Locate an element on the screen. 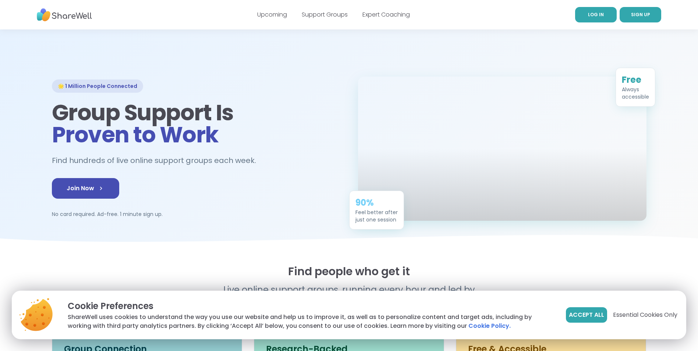 The width and height of the screenshot is (698, 351). span: Proven to Work is located at coordinates (135, 135).